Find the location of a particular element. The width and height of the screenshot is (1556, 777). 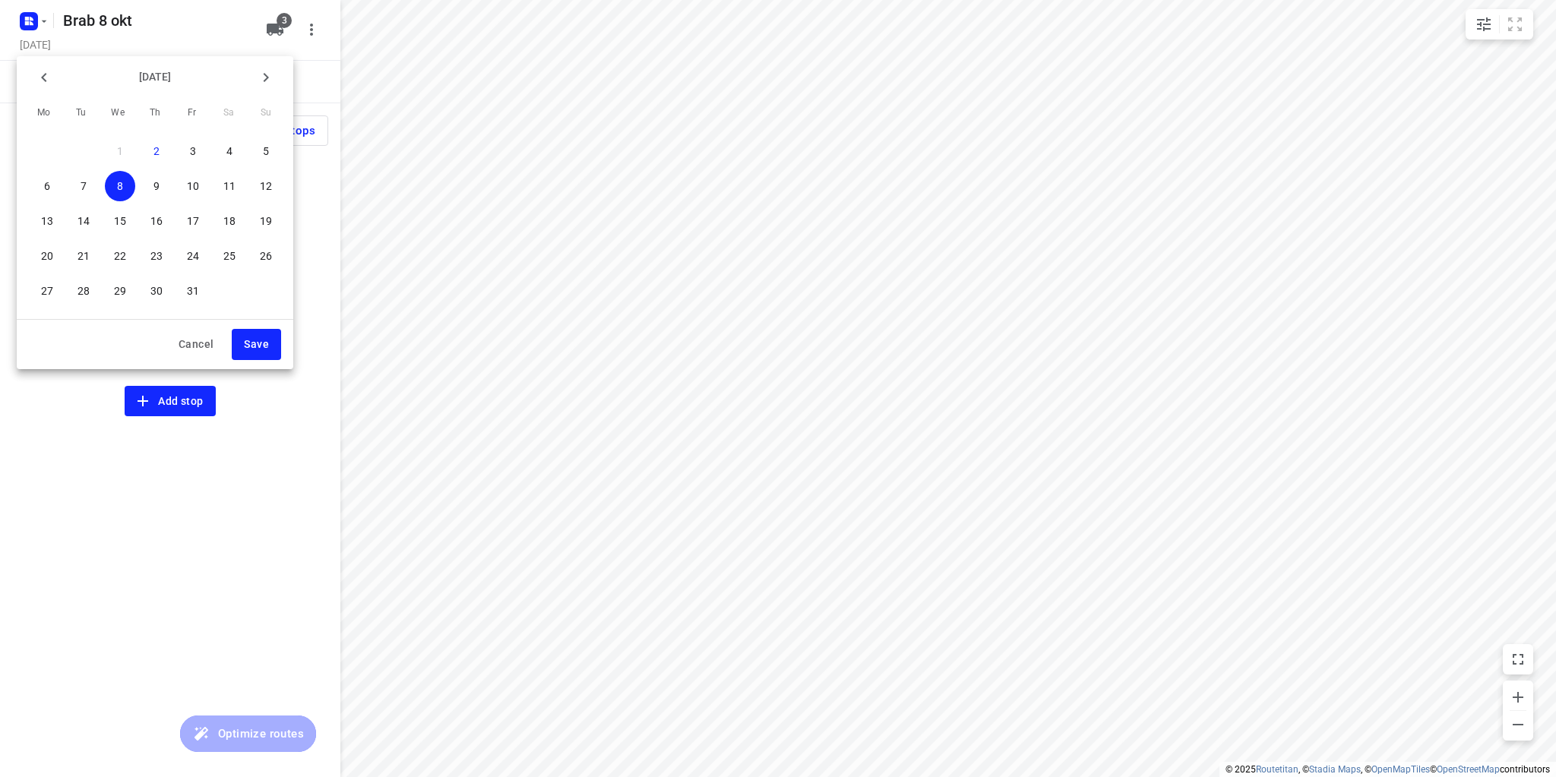

span: Mo is located at coordinates (44, 113).